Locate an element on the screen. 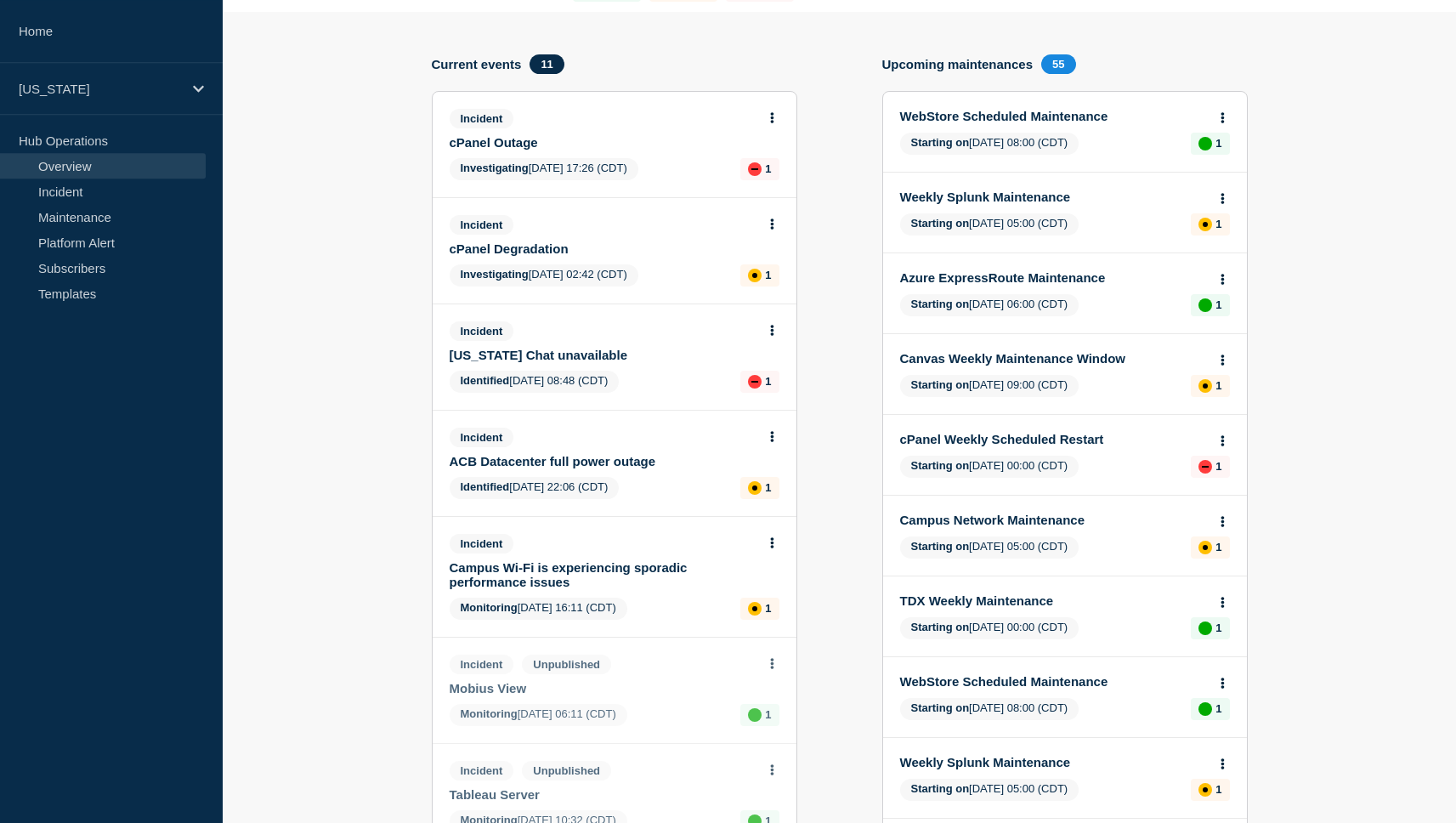  a: Campus Network Maintenance is located at coordinates (1053, 520).